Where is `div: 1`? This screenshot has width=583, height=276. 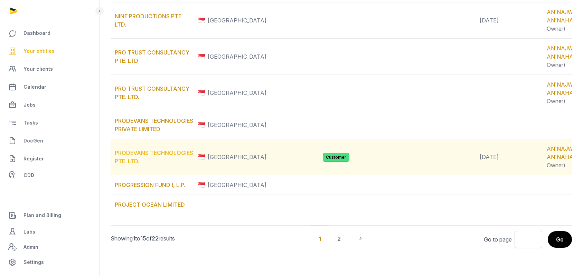
div: 1 is located at coordinates (320, 239).